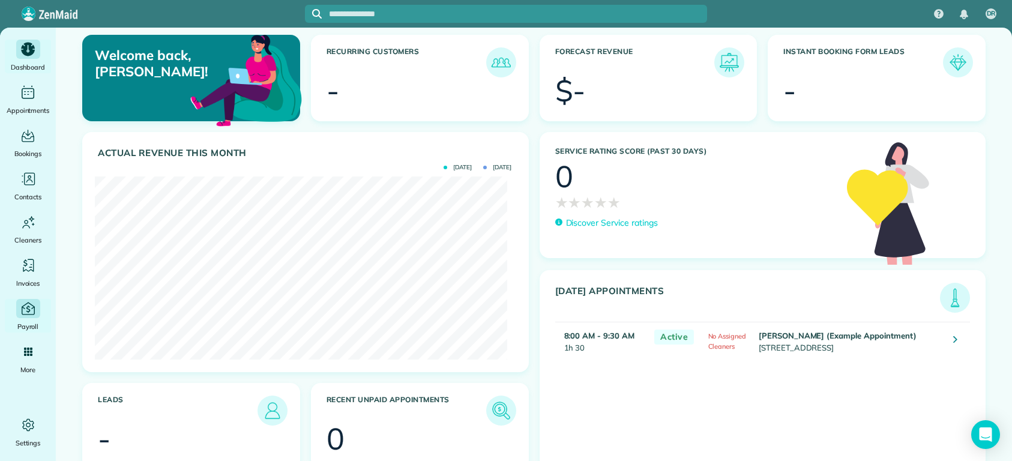  What do you see at coordinates (28, 143) in the screenshot?
I see `a: Bookings` at bounding box center [28, 143].